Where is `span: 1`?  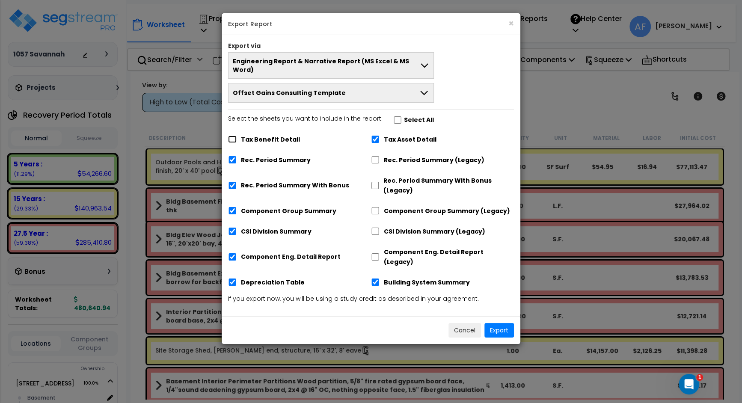
span: 1 is located at coordinates (700, 378).